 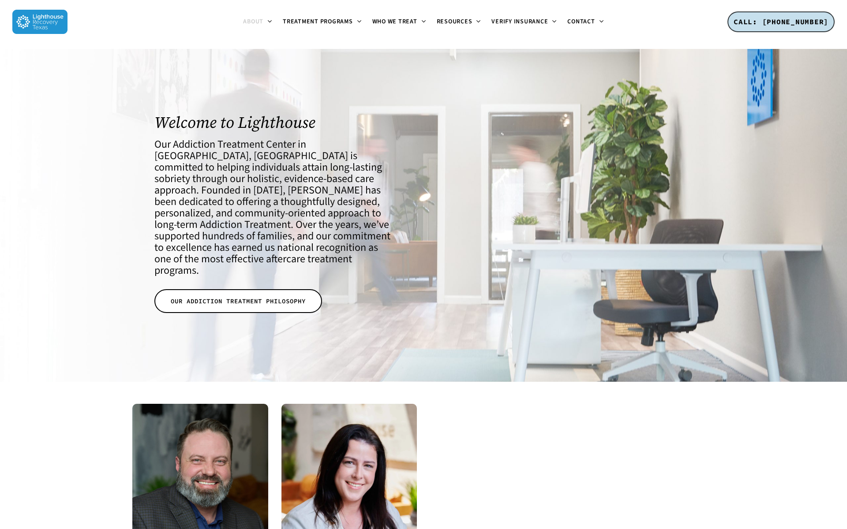 I want to click on a: Who We Treat, so click(x=399, y=22).